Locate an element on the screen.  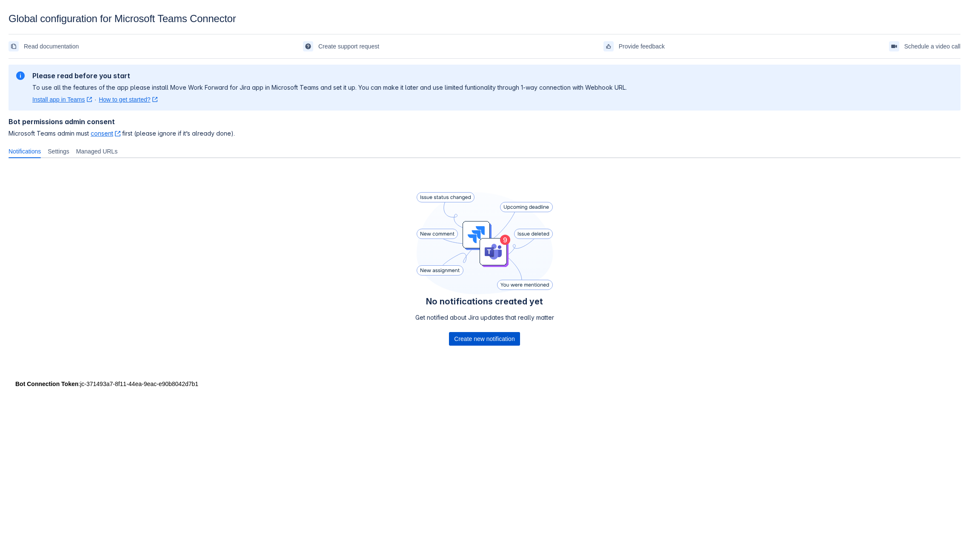
p: To use all the features of the app please install Move Work Forward for Jira app in Microsoft Tea... is located at coordinates (329, 88).